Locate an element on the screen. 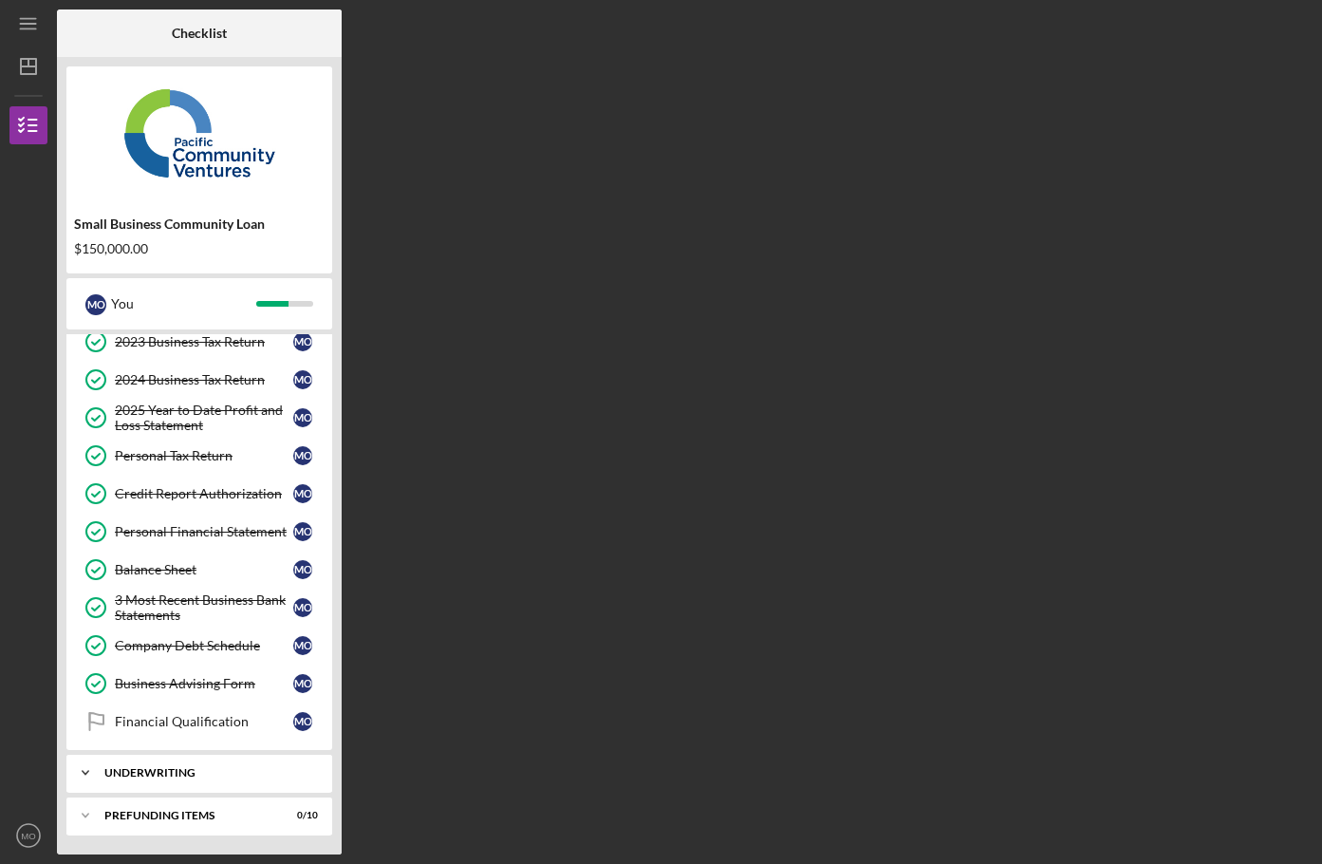  div: 2023 Business Tax Return is located at coordinates (204, 342).